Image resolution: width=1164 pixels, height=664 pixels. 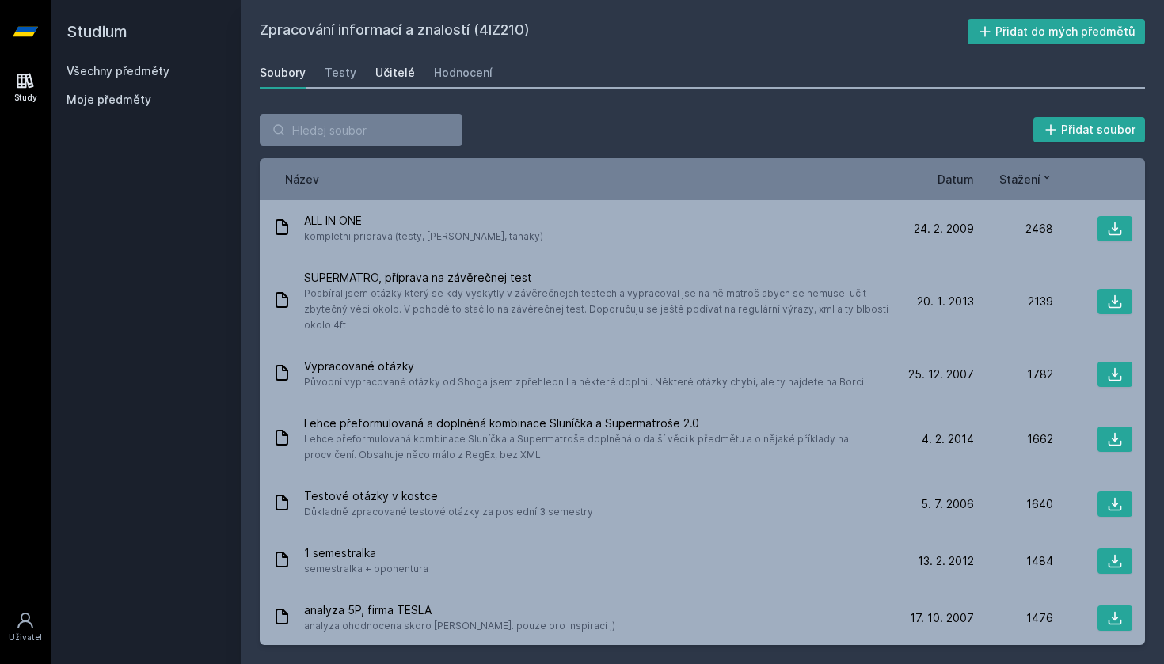 I want to click on div: Učitelé, so click(x=395, y=73).